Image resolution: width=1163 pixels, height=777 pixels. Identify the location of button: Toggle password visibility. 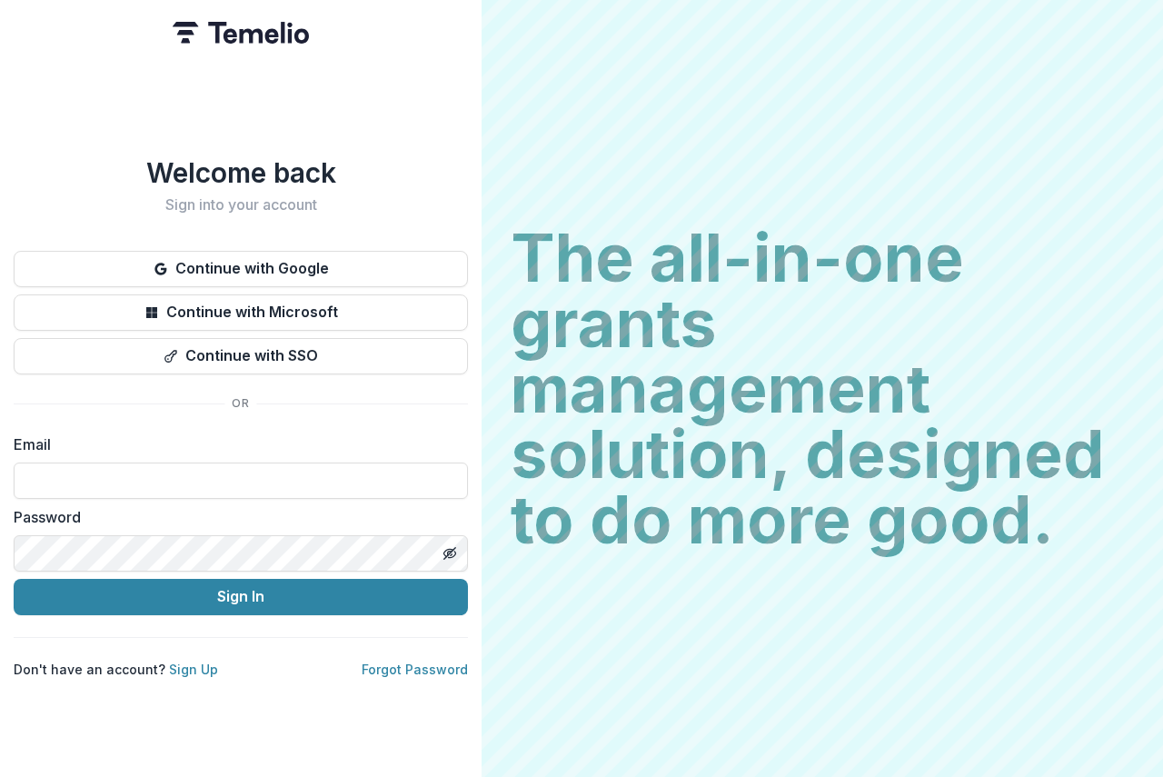
(450, 553).